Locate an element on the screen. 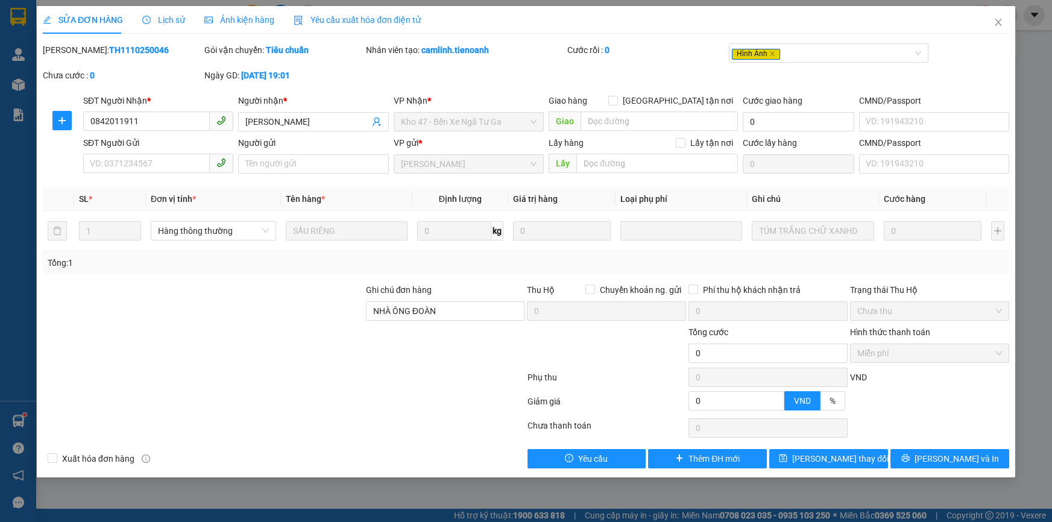 The height and width of the screenshot is (522, 1052). span: Lịch sử is located at coordinates (163, 20).